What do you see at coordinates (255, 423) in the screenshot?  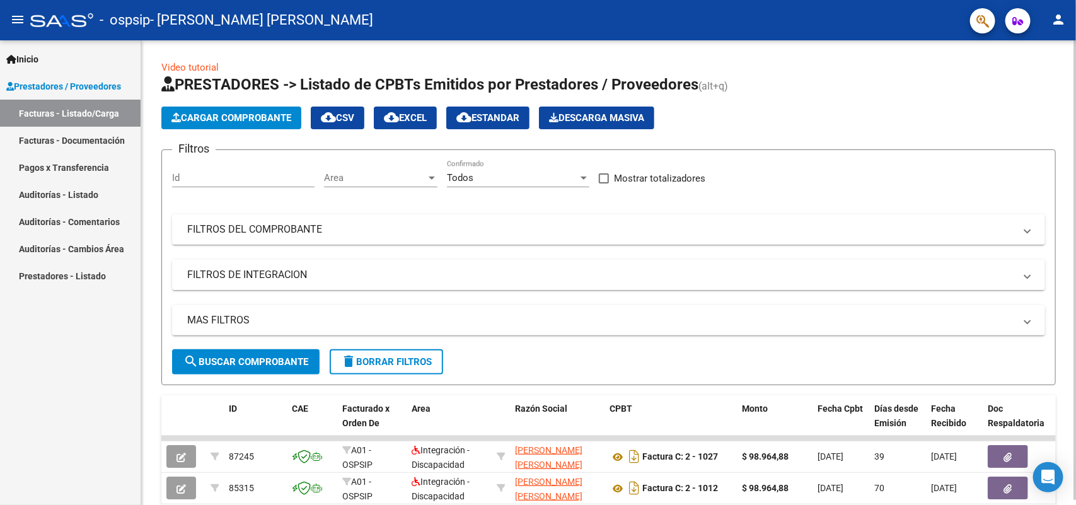 I see `datatable-header-cell: ID` at bounding box center [255, 423].